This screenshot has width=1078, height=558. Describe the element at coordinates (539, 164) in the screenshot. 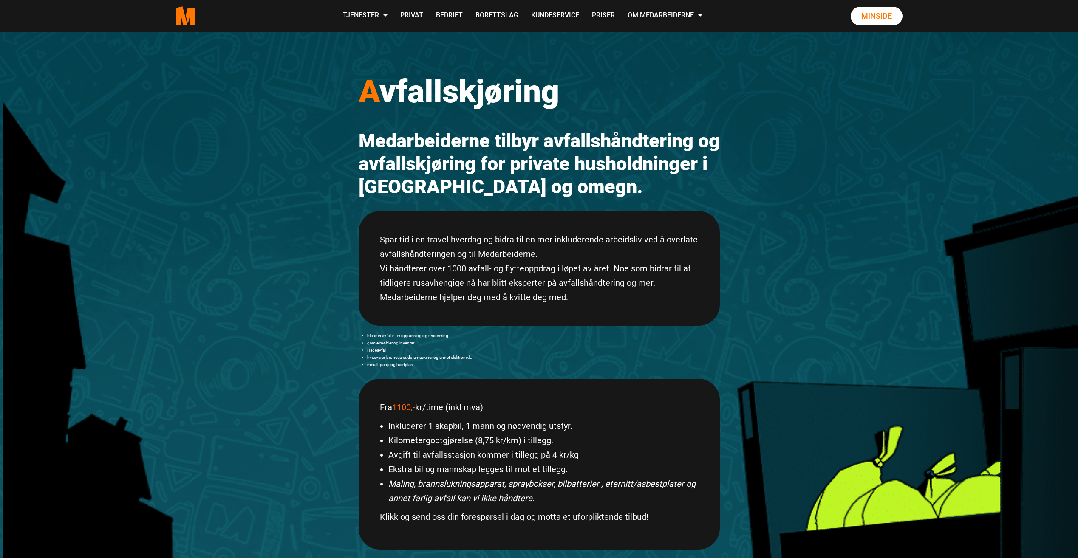

I see `h2: Medarbeiderne tilbyr avfallshåndtering og avfallskjøring for private husholdninger i [GEOGRAPHIC_...` at that location.